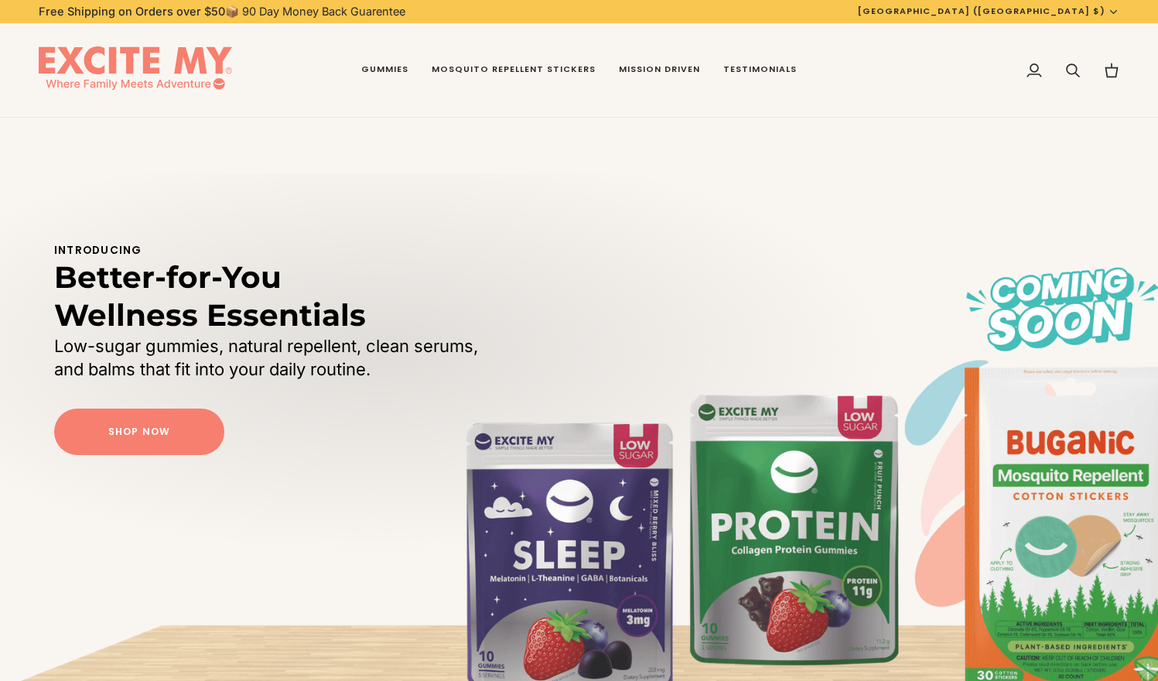 The height and width of the screenshot is (681, 1158). I want to click on div: Mission Driven, so click(659, 70).